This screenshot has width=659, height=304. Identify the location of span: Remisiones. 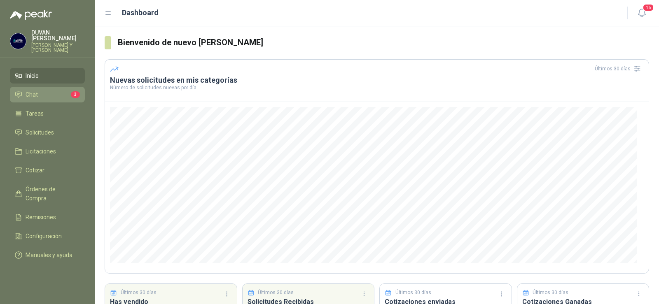
(41, 217).